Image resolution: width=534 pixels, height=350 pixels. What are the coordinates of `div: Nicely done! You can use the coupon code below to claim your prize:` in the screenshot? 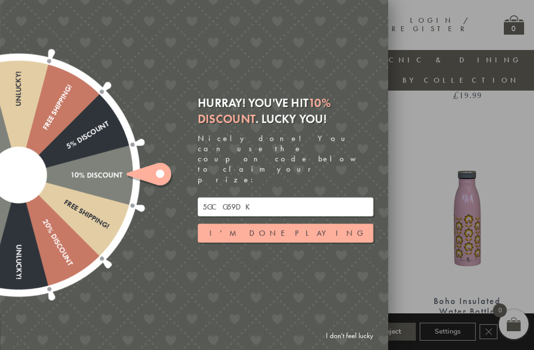 It's located at (286, 159).